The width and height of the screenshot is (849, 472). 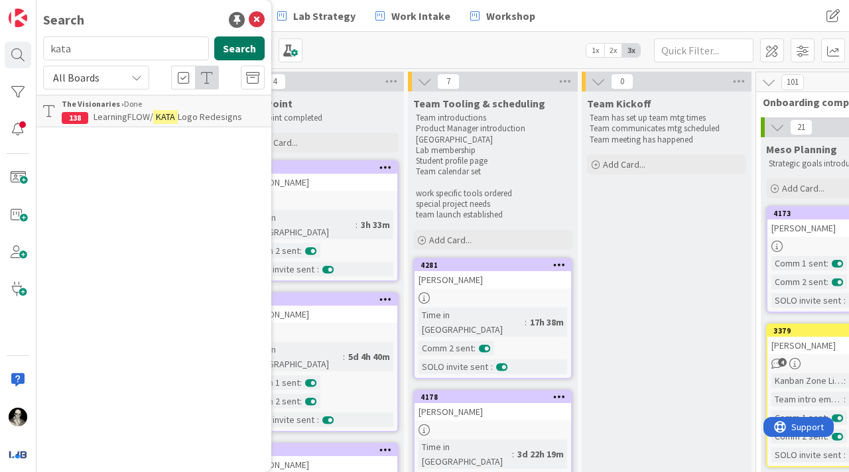 What do you see at coordinates (546, 322) in the screenshot?
I see `div: 17h 38m` at bounding box center [546, 322].